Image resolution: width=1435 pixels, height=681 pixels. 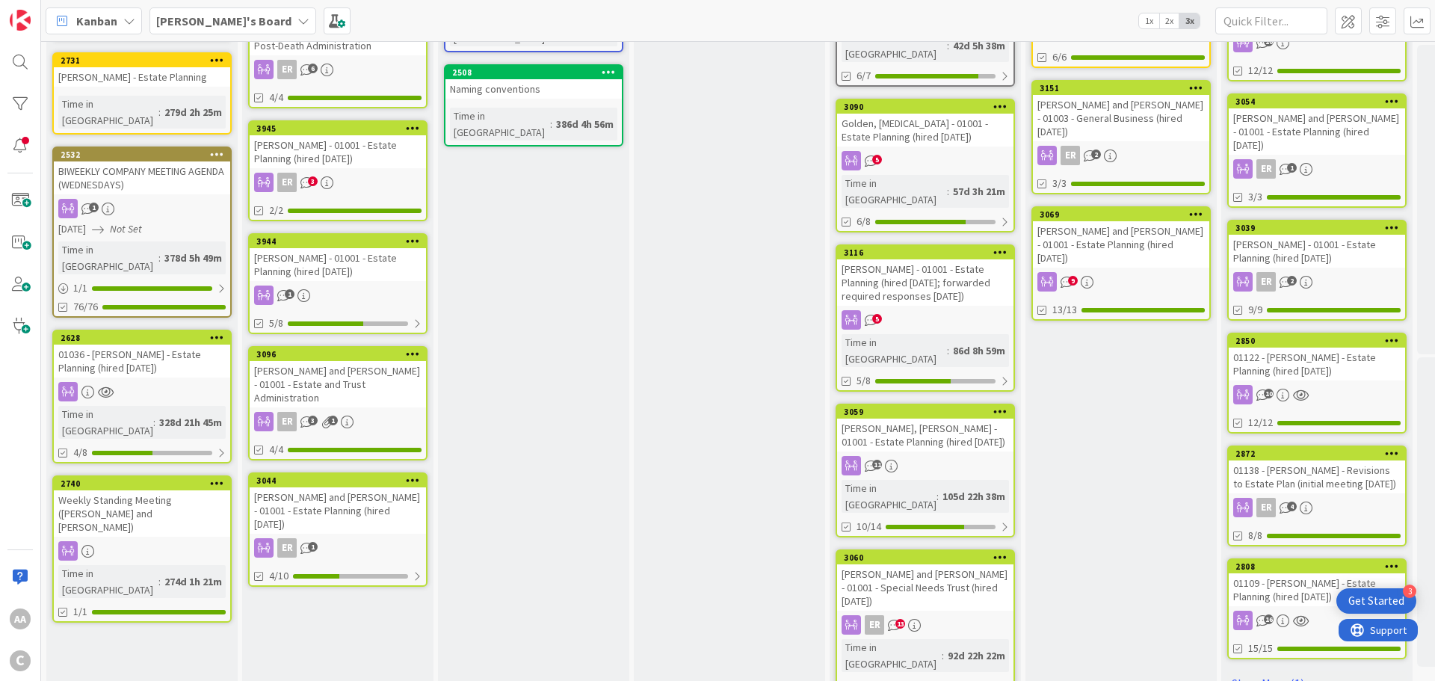 What do you see at coordinates (1409, 591) in the screenshot?
I see `div: 3` at bounding box center [1409, 591].